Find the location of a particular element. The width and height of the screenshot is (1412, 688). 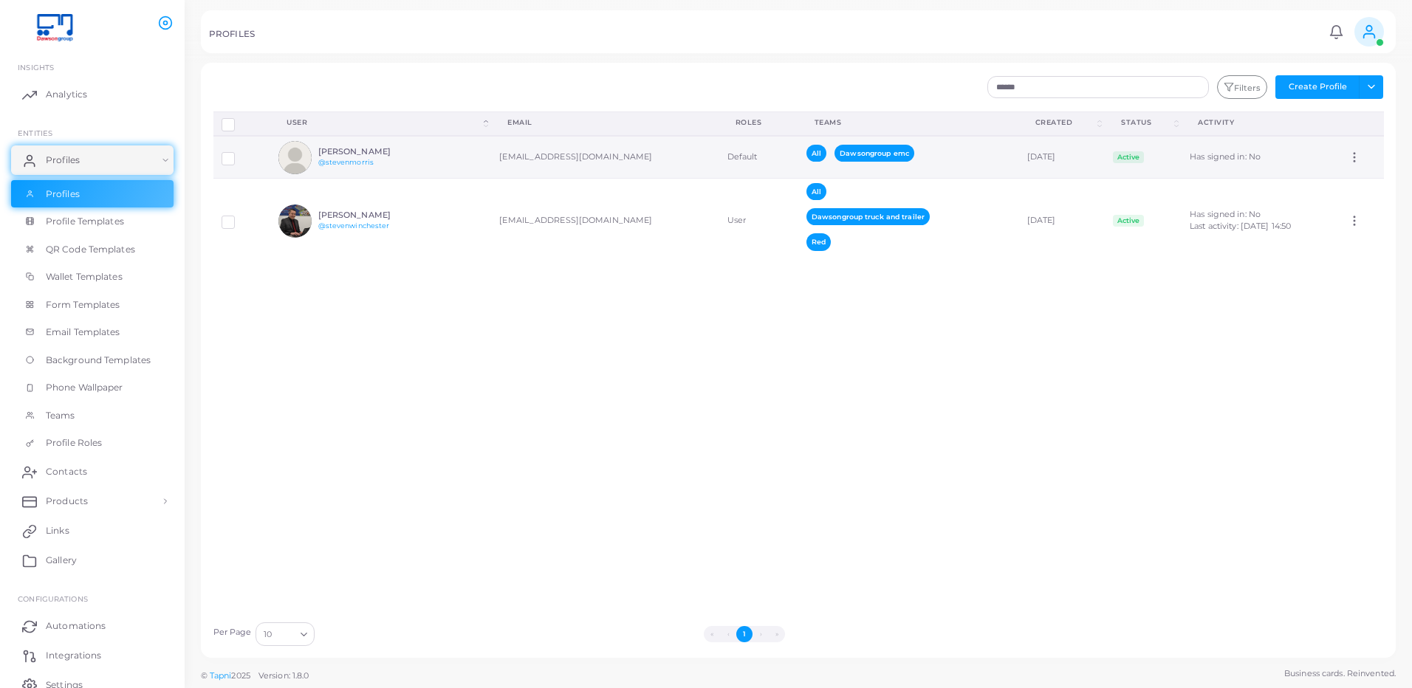

a: @stevenwinchester is located at coordinates (354, 225).